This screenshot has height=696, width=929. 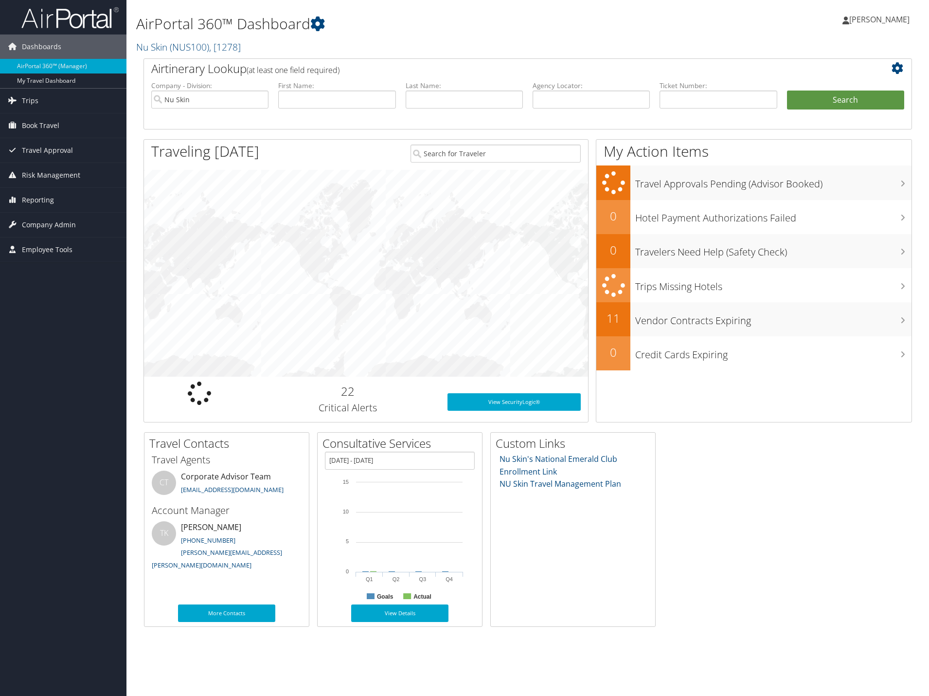 I want to click on a: 0Travelers Need Help (Safety Check), so click(x=754, y=251).